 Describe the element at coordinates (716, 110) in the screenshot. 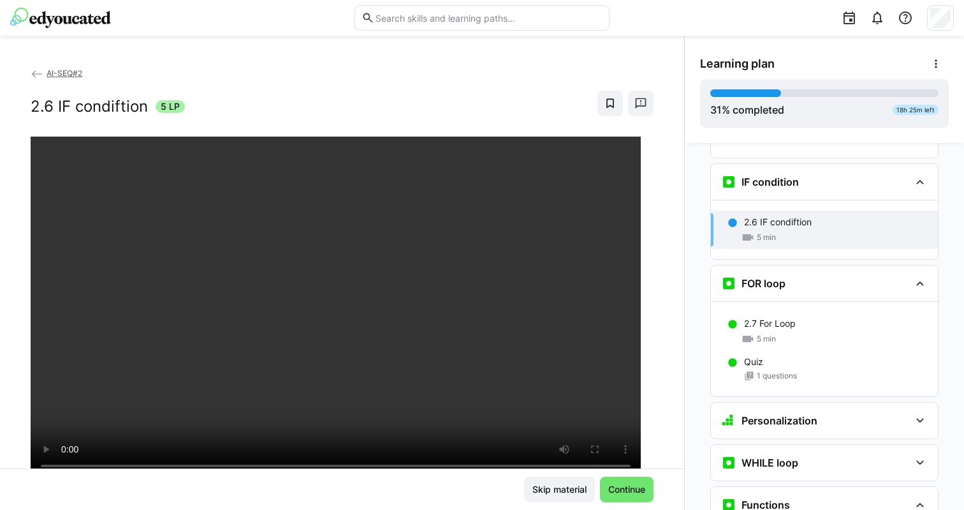

I see `span: 31` at that location.